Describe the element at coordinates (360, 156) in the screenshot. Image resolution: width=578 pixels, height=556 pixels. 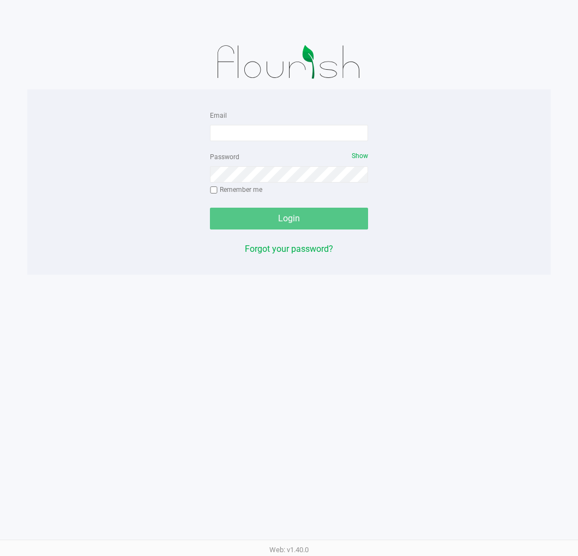
I see `span: Show` at that location.